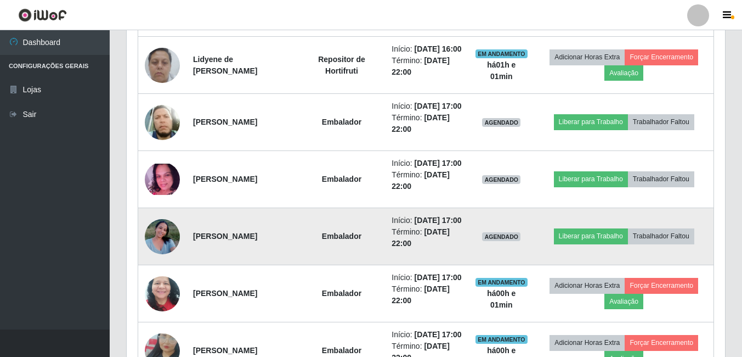 Image resolution: width=742 pixels, height=357 pixels. What do you see at coordinates (162, 236) in the screenshot?
I see `img: 1711583499693.jpeg` at bounding box center [162, 236].